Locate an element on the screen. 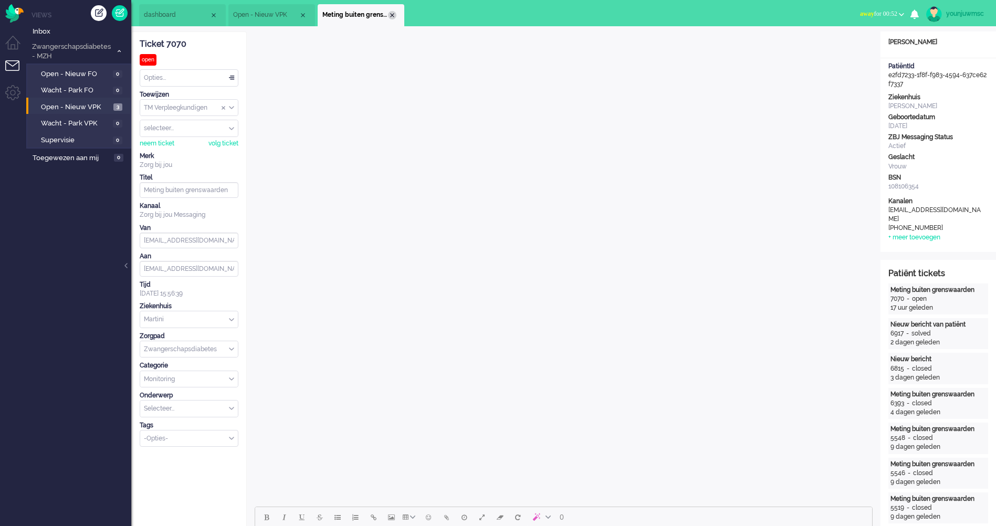 This screenshot has width=996, height=526. button: Insert/edit link is located at coordinates (373, 517).